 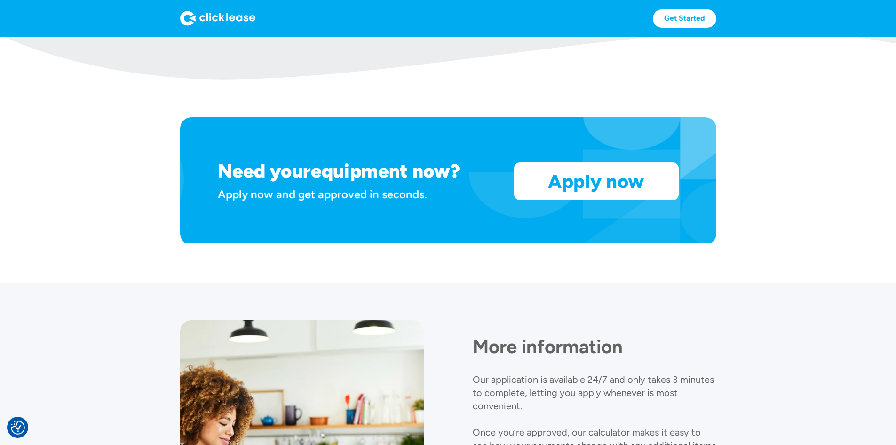 I want to click on img: Revisit consent button, so click(x=18, y=427).